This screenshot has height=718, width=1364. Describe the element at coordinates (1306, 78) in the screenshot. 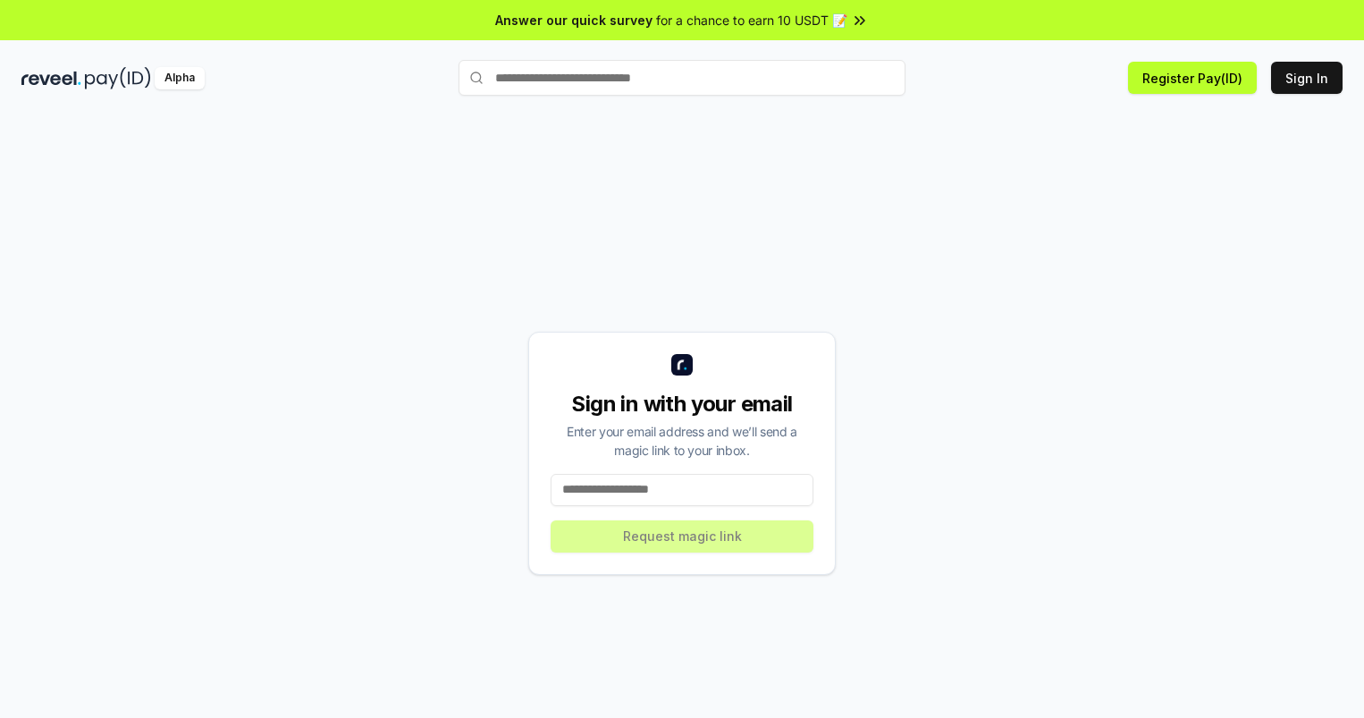

I see `button: Sign In` at that location.